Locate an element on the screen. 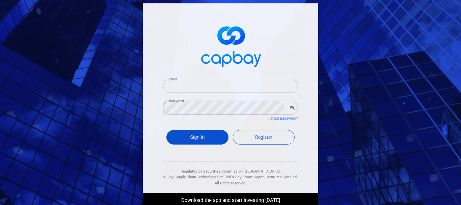 Image resolution: width=461 pixels, height=205 pixels. label: Password is located at coordinates (176, 101).